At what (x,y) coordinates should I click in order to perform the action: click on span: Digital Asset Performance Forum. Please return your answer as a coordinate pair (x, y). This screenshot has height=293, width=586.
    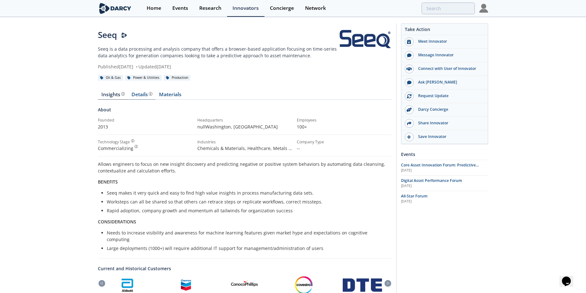
    Looking at the image, I should click on (432, 181).